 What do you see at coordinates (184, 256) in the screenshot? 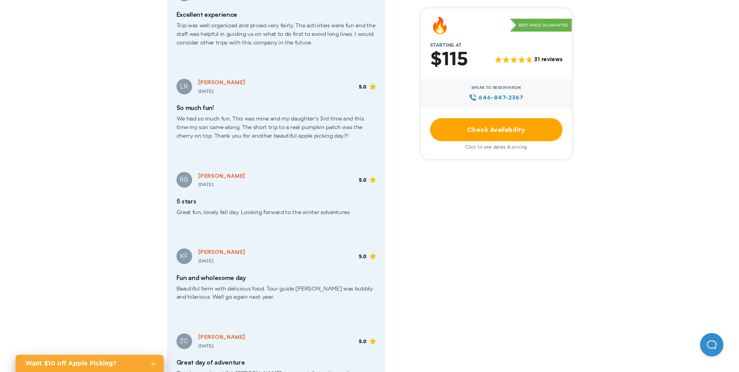
I see `div: KF` at bounding box center [184, 256].